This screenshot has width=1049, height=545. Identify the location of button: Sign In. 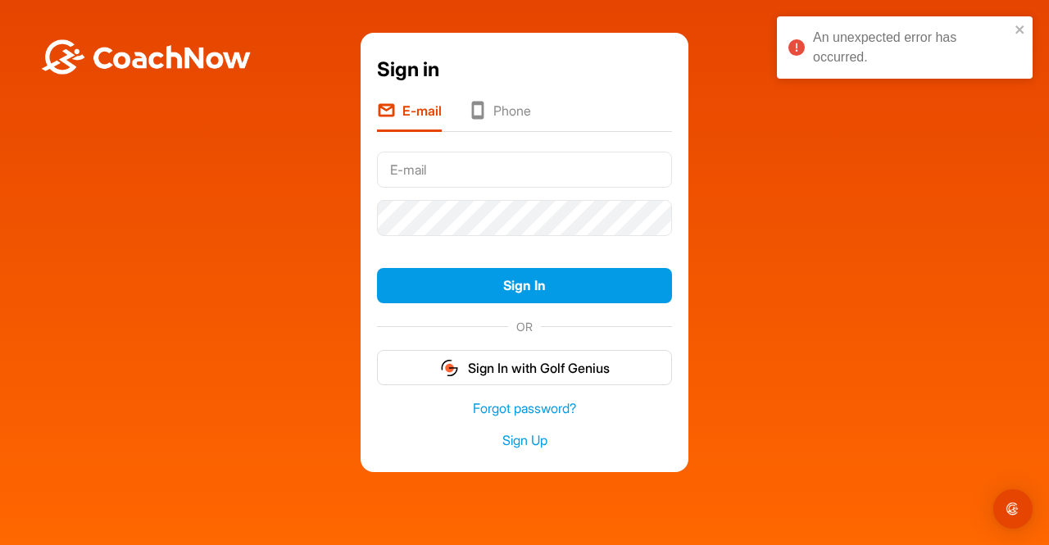
(524, 285).